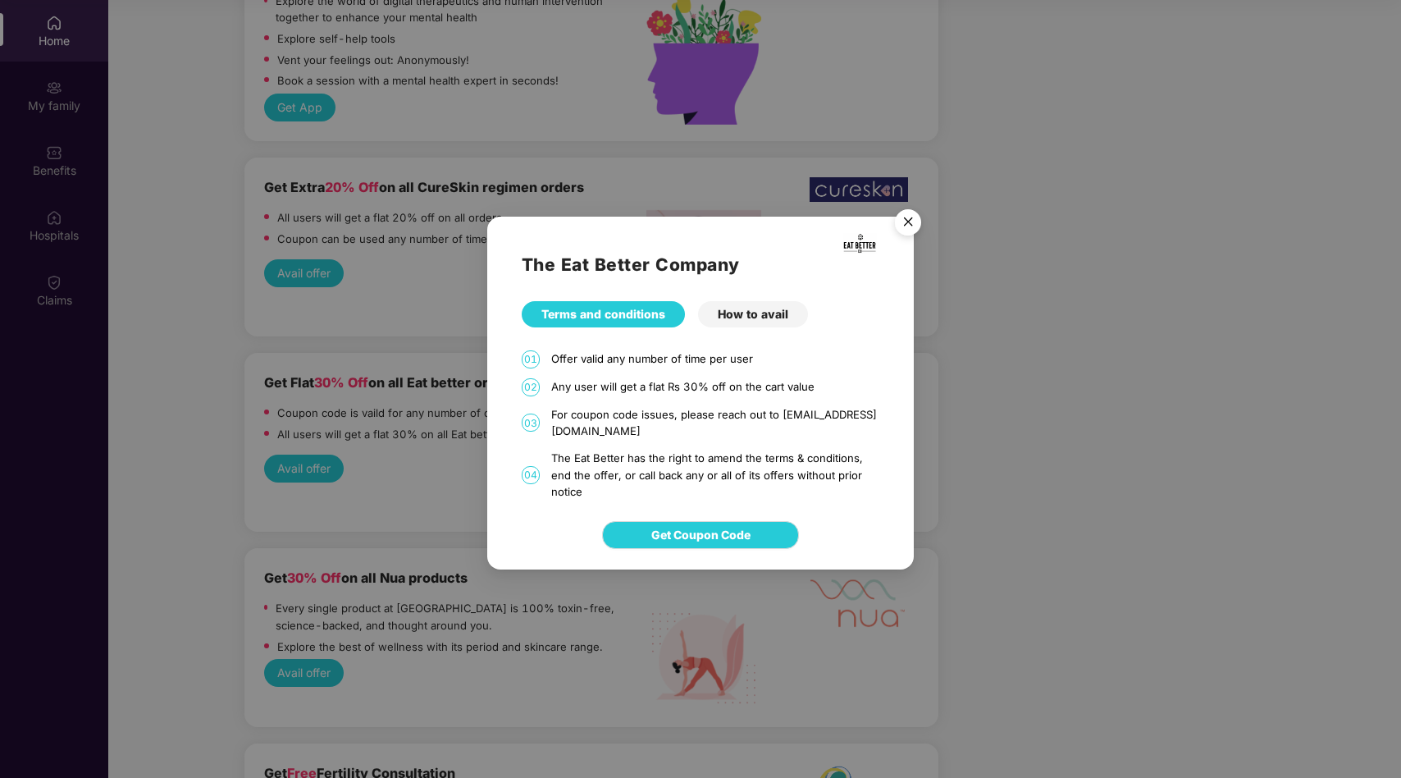  Describe the element at coordinates (531, 475) in the screenshot. I see `span: 04` at that location.